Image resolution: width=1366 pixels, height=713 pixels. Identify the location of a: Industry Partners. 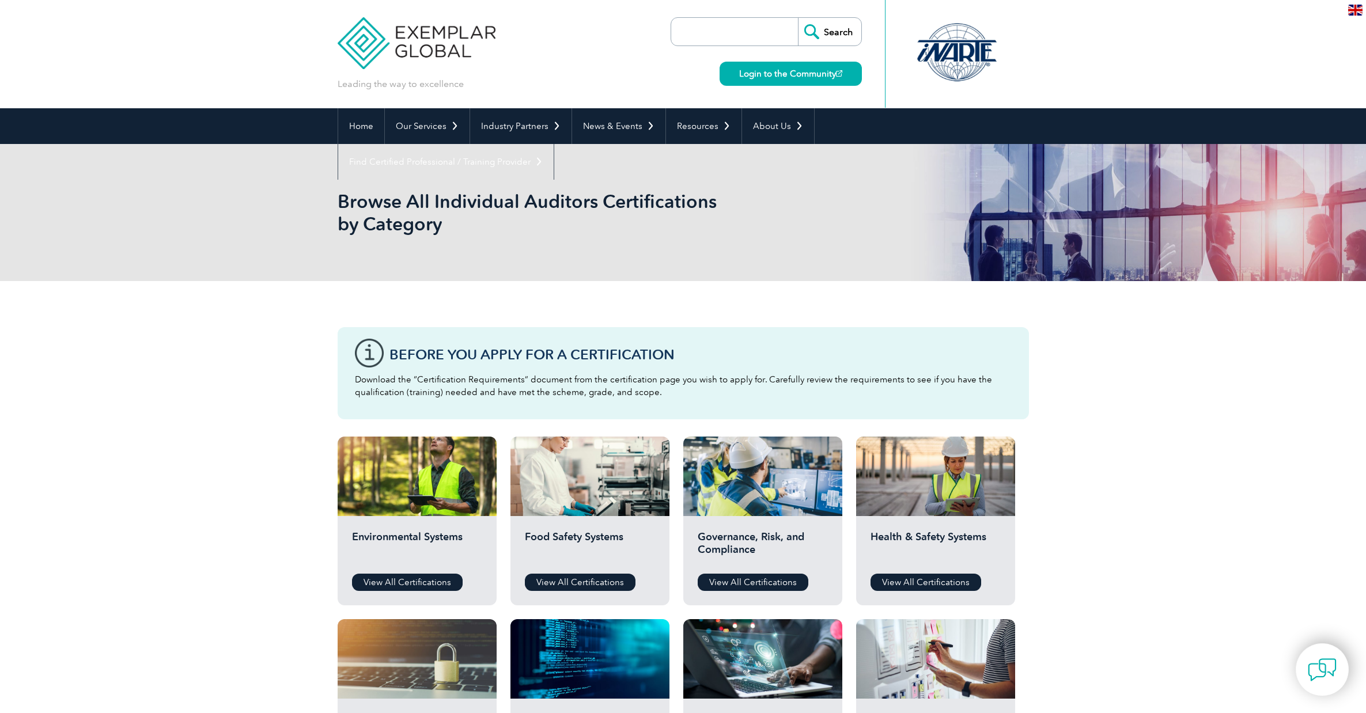
(521, 126).